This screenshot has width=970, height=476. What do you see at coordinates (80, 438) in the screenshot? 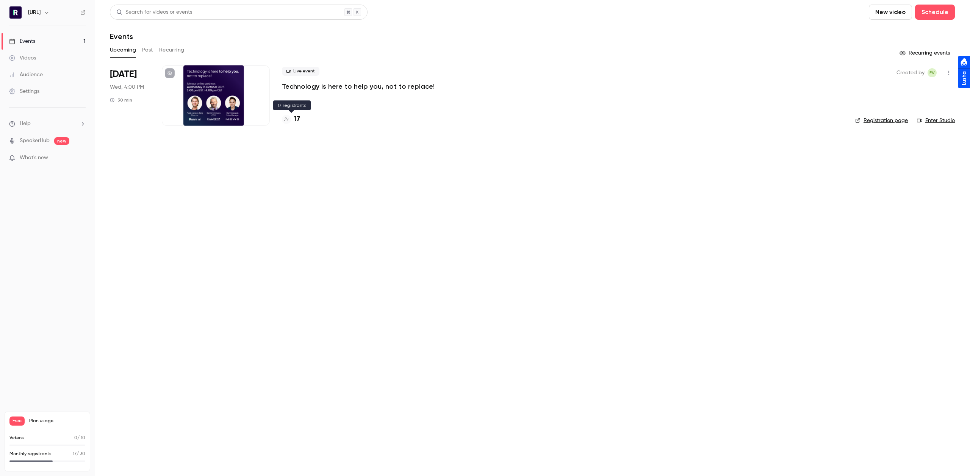
I see `p: / 10` at bounding box center [80, 438].